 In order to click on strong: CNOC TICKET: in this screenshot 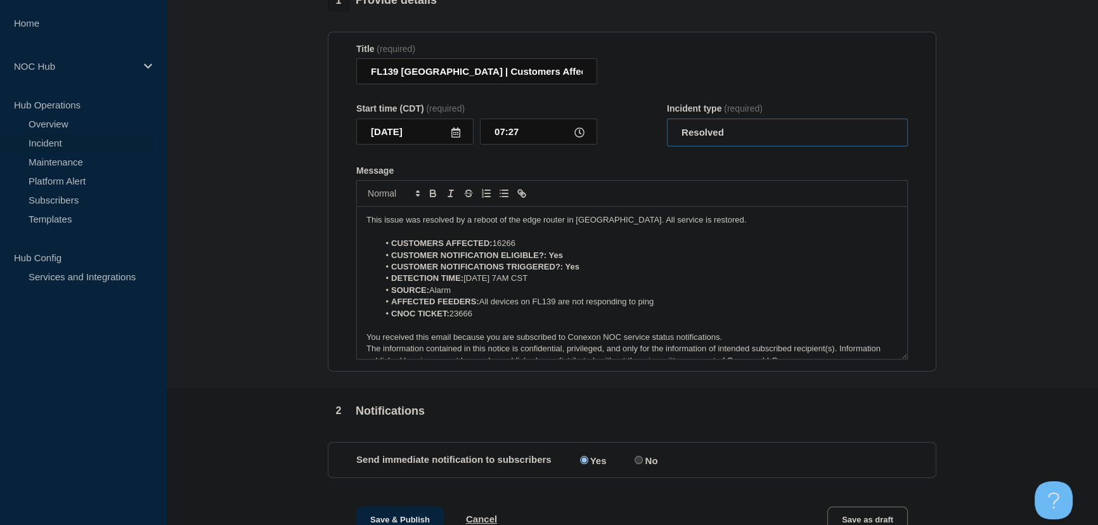, I will do `click(420, 313)`.